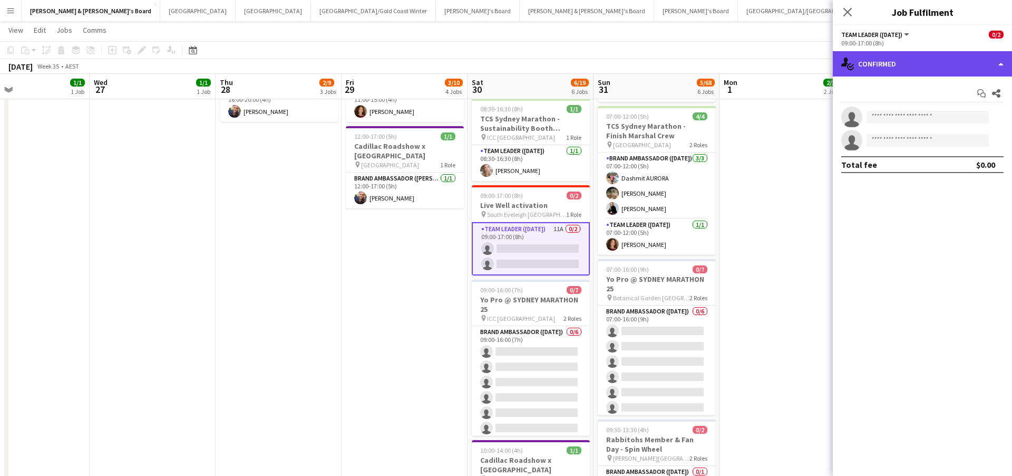 This screenshot has width=1012, height=476. I want to click on h3: TCS Sydney Marathon - Finish Marshal Crew, so click(657, 131).